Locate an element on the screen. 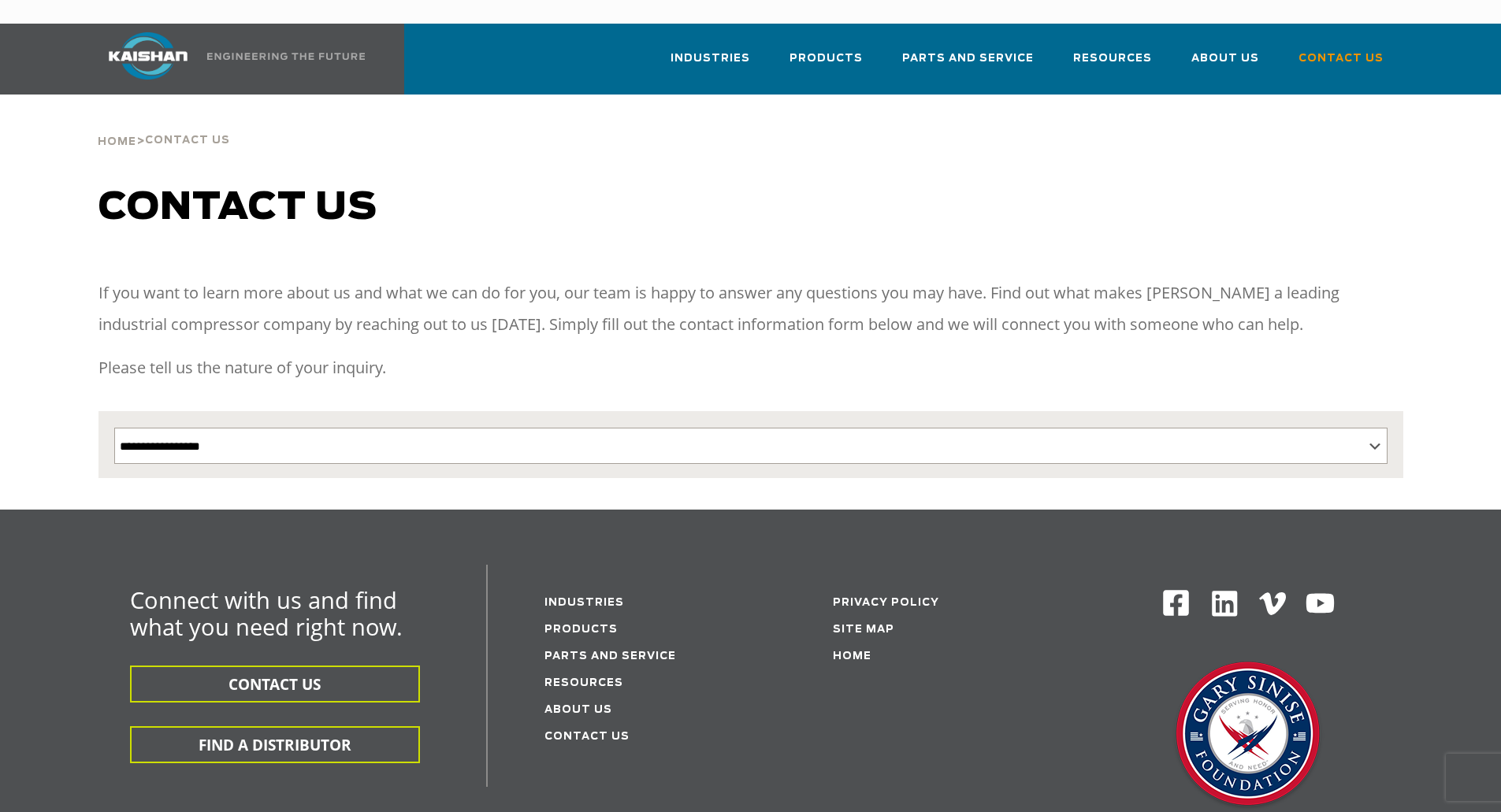 The width and height of the screenshot is (1501, 812). span: Resources is located at coordinates (1113, 59).